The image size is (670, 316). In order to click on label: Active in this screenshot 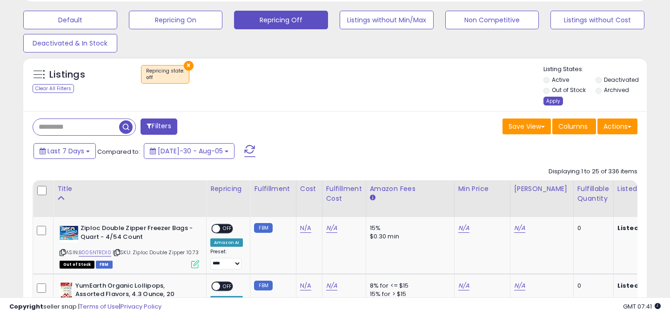, I will do `click(560, 80)`.